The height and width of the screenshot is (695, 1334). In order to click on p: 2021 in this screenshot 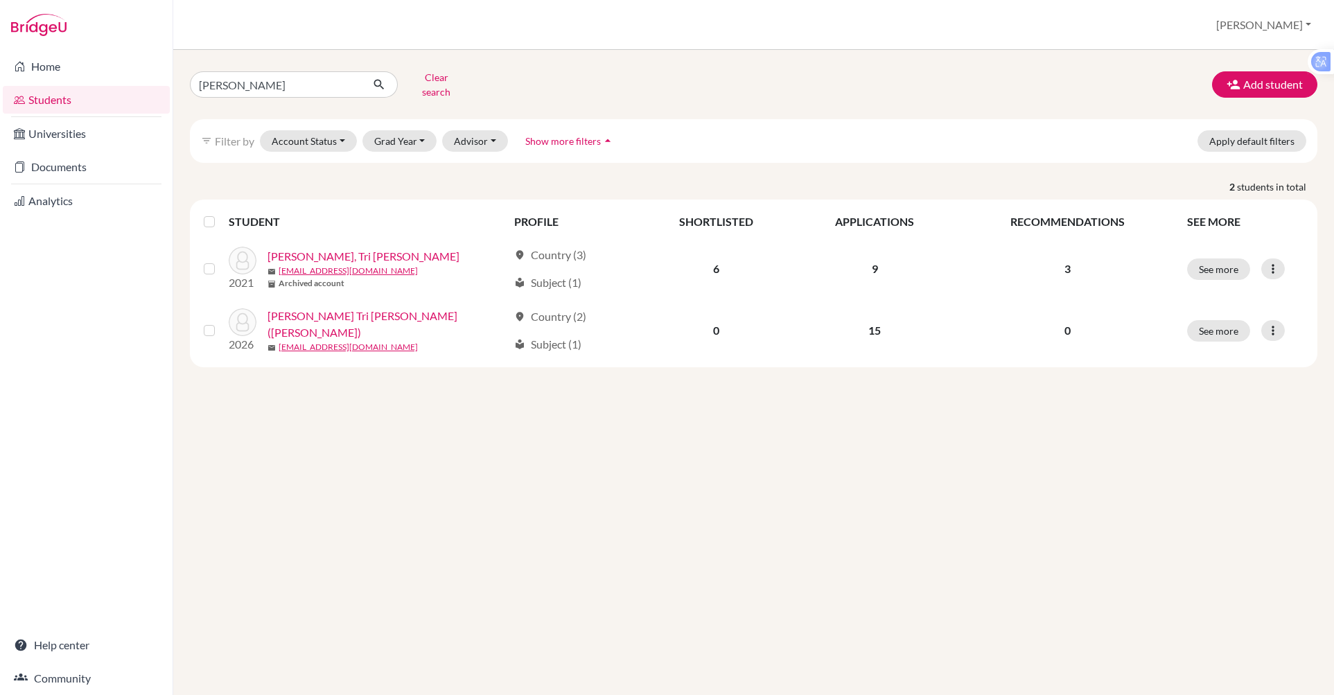, I will do `click(243, 283)`.